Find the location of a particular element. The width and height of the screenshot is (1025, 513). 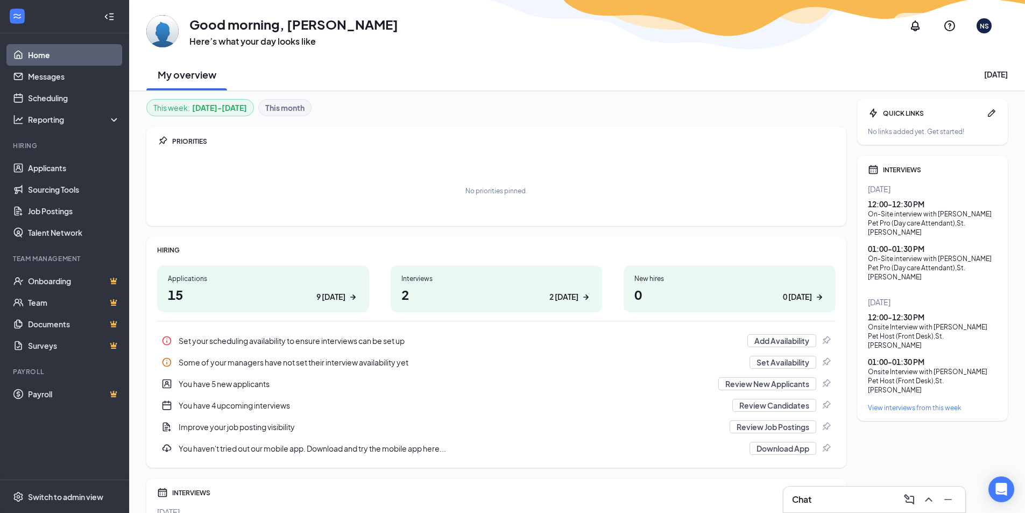

a: Job Postings is located at coordinates (74, 211).